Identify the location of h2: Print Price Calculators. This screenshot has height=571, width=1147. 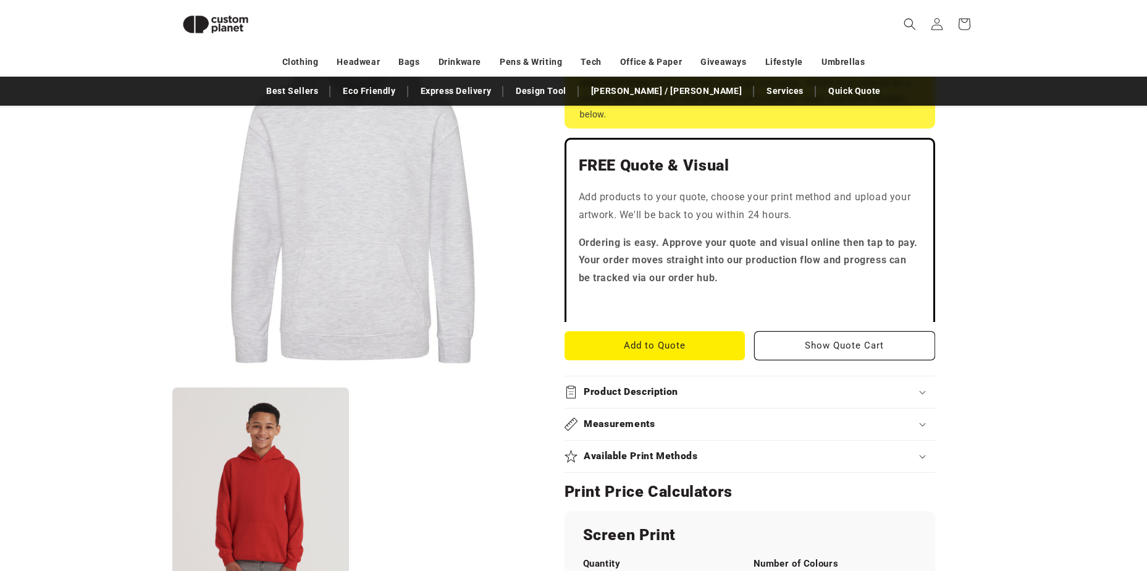
(750, 492).